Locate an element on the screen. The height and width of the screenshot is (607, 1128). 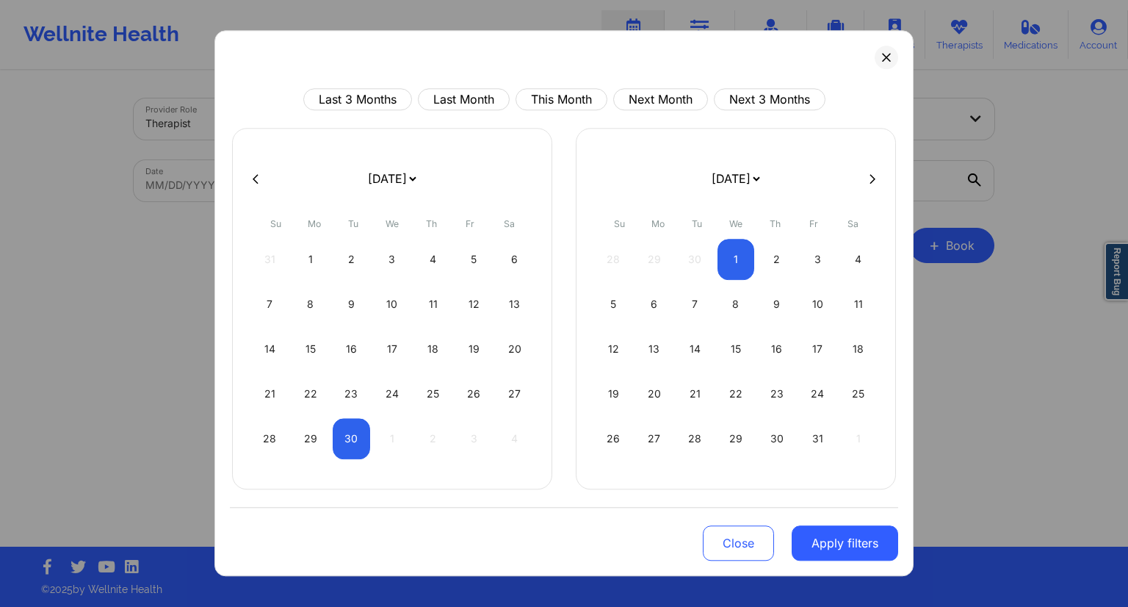
div: Wed Oct 01 2025 is located at coordinates (736, 259).